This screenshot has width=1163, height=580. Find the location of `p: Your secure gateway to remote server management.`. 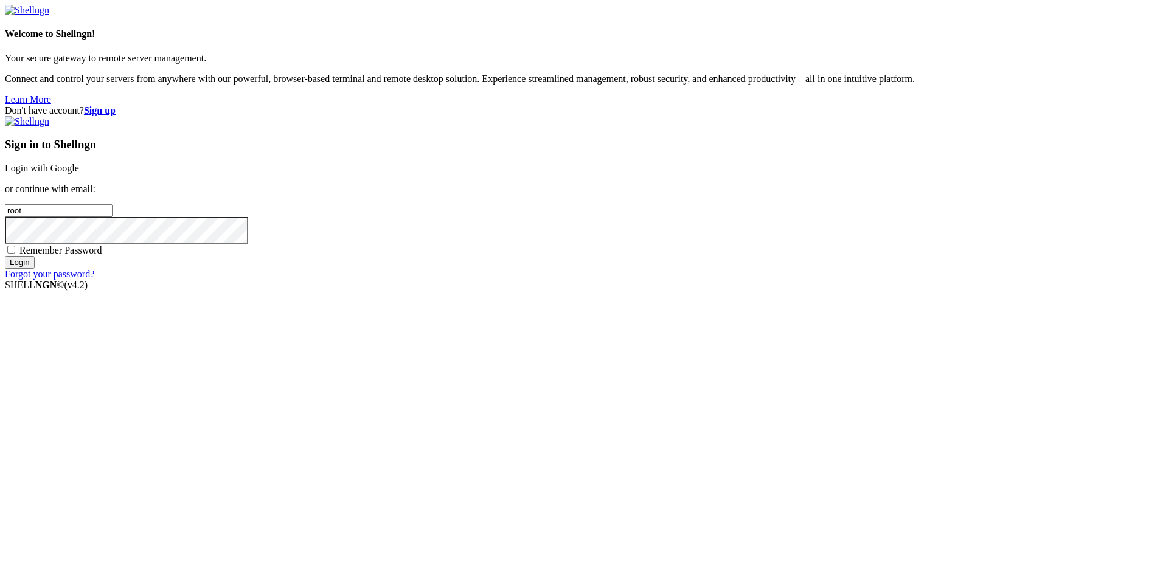

p: Your secure gateway to remote server management. is located at coordinates (582, 58).